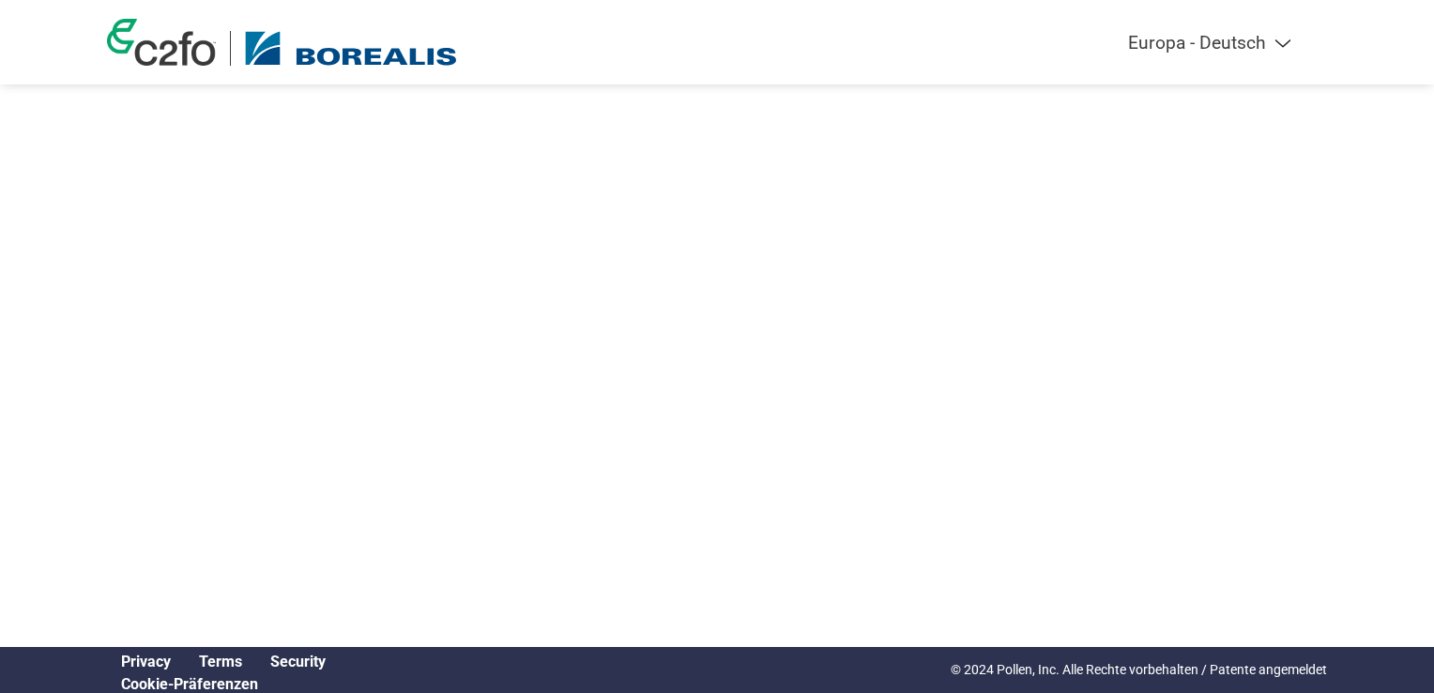 Image resolution: width=1434 pixels, height=693 pixels. Describe the element at coordinates (351, 48) in the screenshot. I see `img: Borealis` at that location.